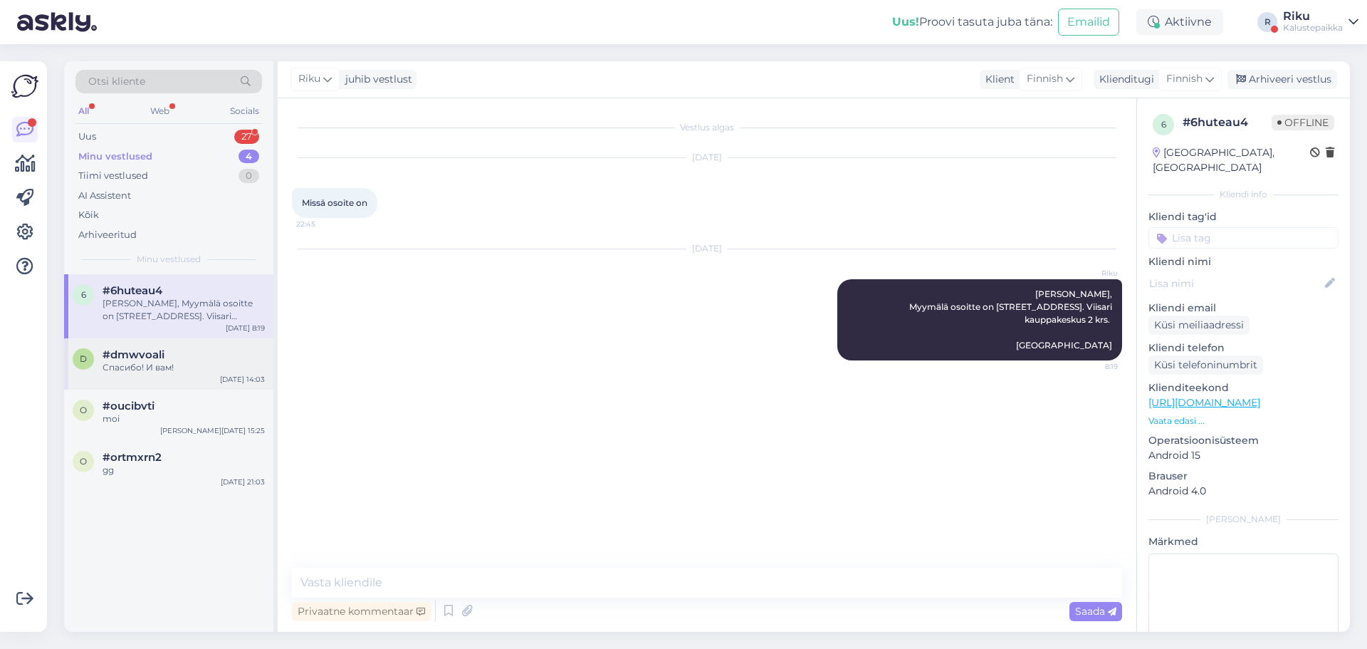  What do you see at coordinates (246, 137) in the screenshot?
I see `div: 27` at bounding box center [246, 137].